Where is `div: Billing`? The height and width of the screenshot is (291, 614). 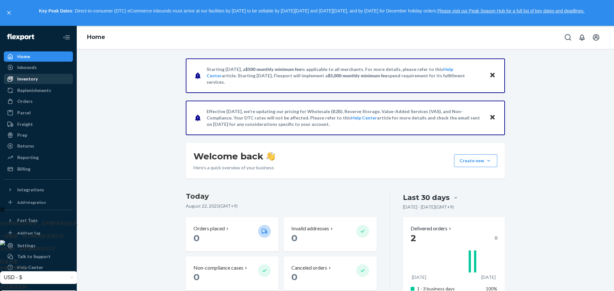
div: Billing is located at coordinates (24, 169).